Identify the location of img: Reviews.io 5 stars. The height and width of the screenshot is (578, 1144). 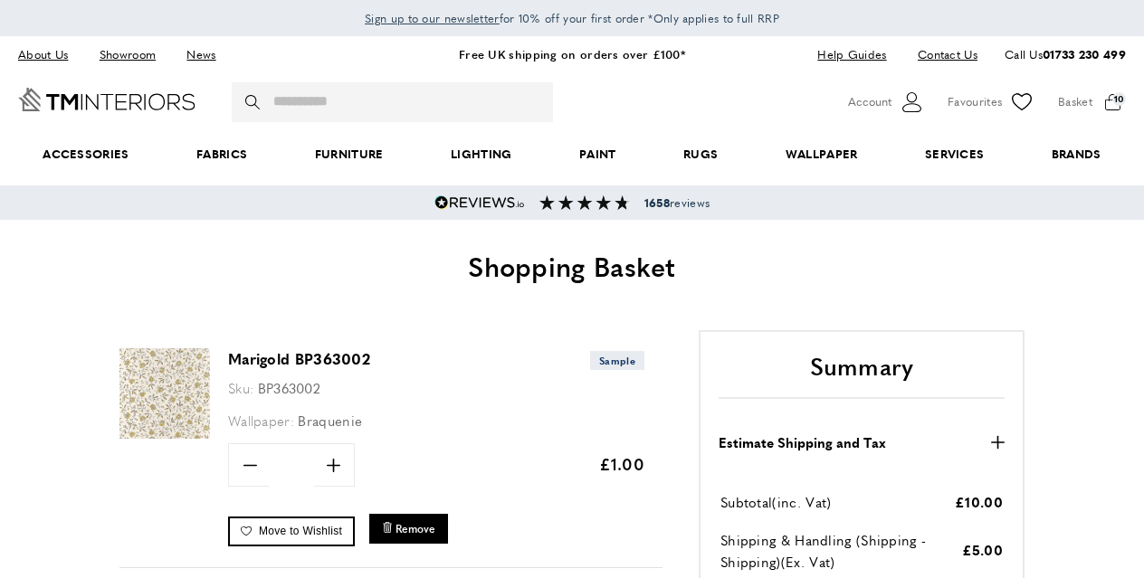
(480, 203).